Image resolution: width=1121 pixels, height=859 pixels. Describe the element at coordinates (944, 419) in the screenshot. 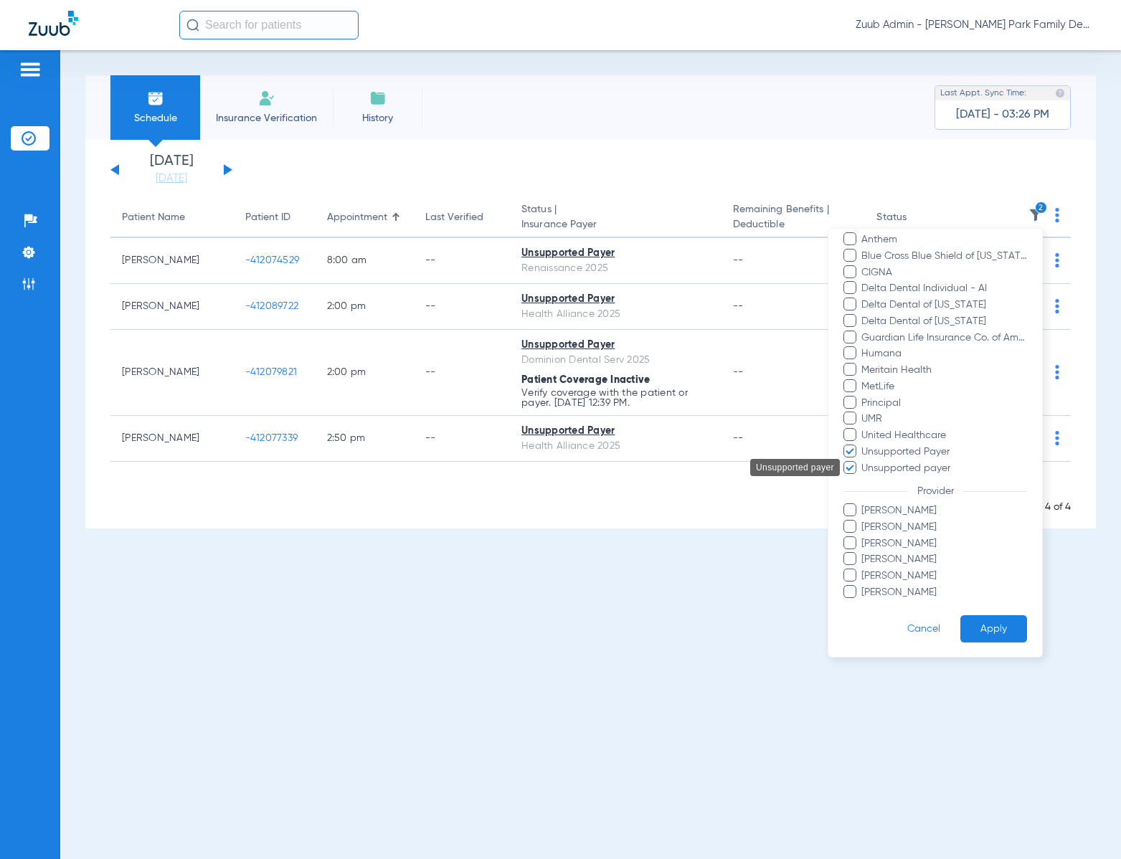

I see `span: UMR` at that location.